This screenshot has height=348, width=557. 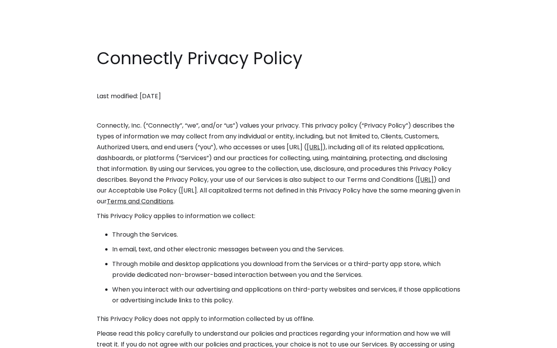 What do you see at coordinates (31, 340) in the screenshot?
I see `ul: Language list` at bounding box center [31, 340].